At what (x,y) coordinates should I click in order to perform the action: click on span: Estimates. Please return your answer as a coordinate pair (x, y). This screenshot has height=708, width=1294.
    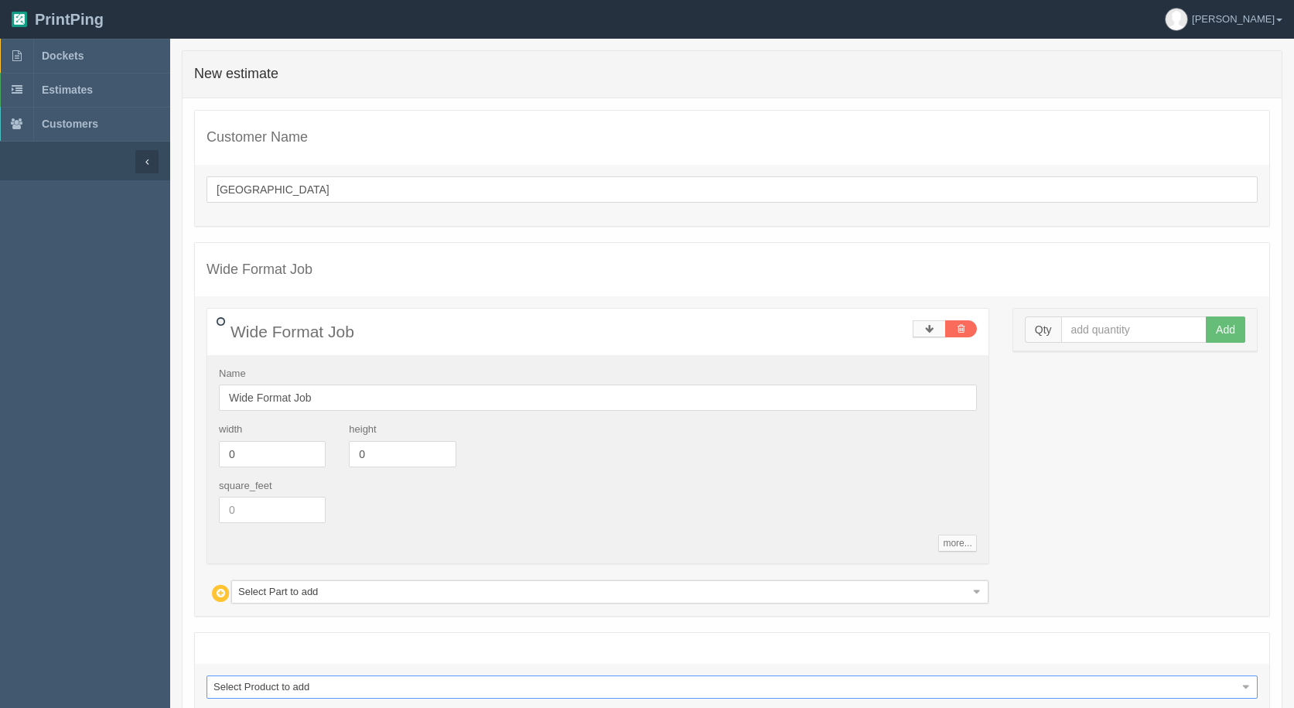
    Looking at the image, I should click on (67, 90).